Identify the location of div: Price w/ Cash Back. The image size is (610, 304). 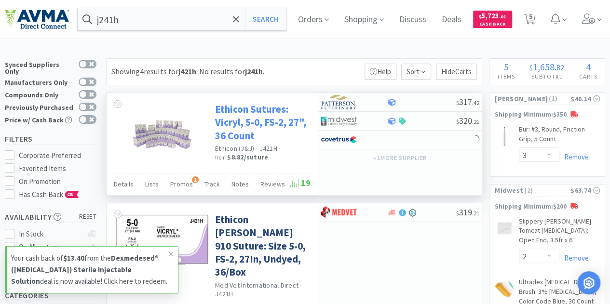
(39, 119).